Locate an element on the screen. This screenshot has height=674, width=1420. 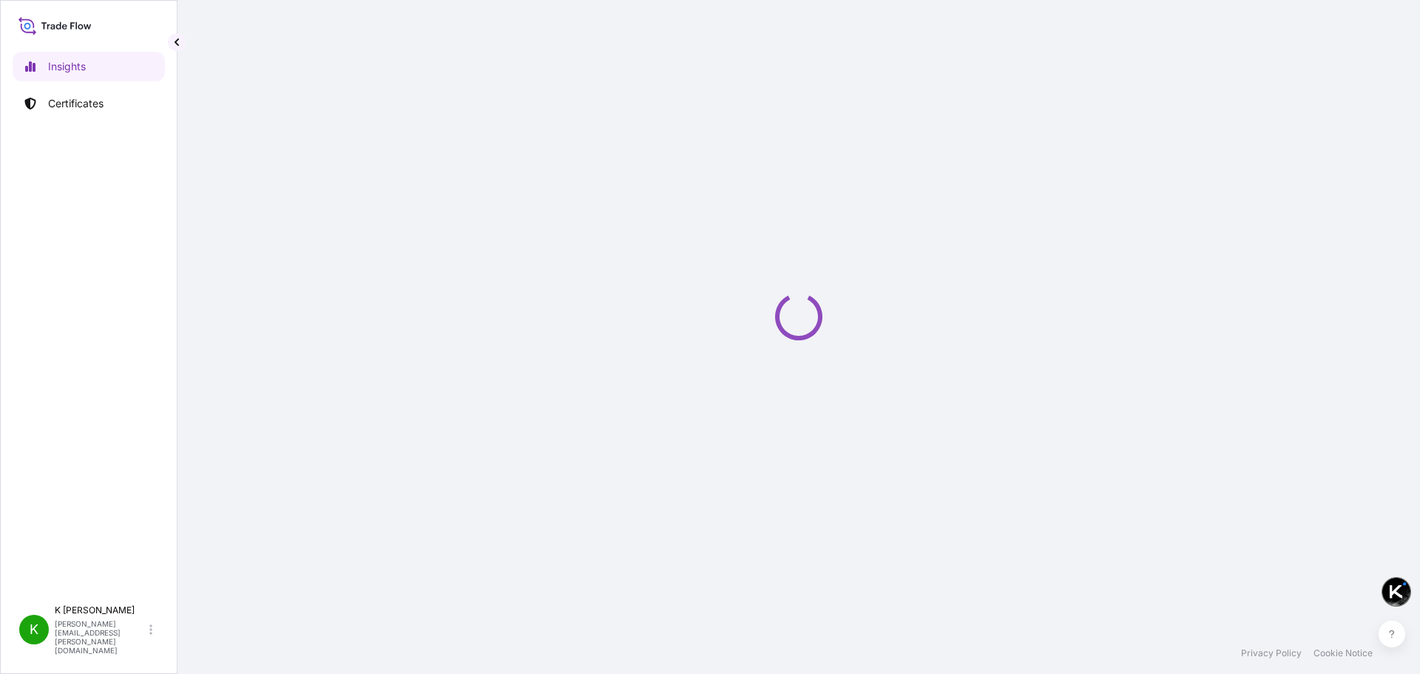
p: Privacy Policy is located at coordinates (1271, 653).